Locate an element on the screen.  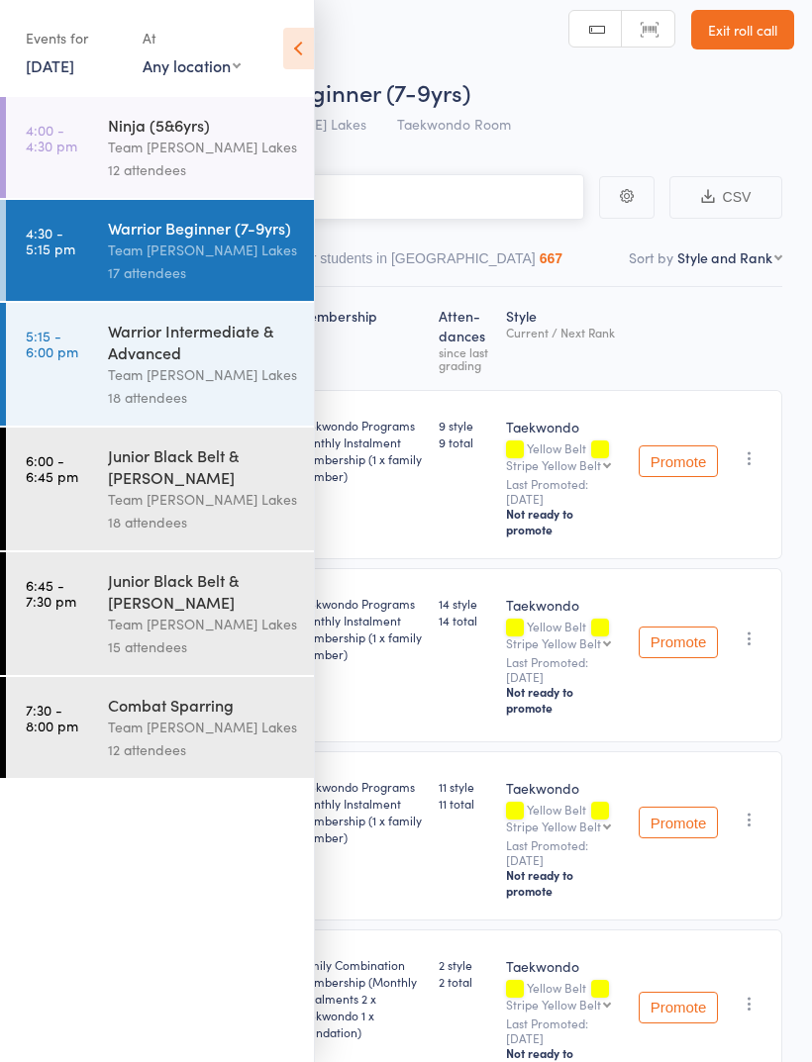
div: Ninja (5&6yrs) is located at coordinates (202, 125).